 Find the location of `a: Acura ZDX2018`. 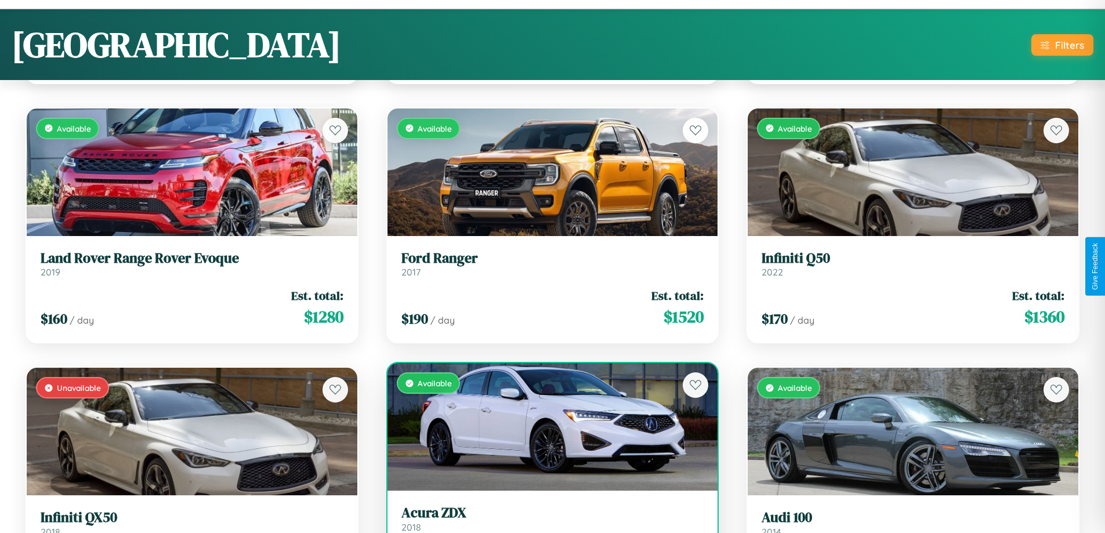

a: Acura ZDX2018 is located at coordinates (553, 519).